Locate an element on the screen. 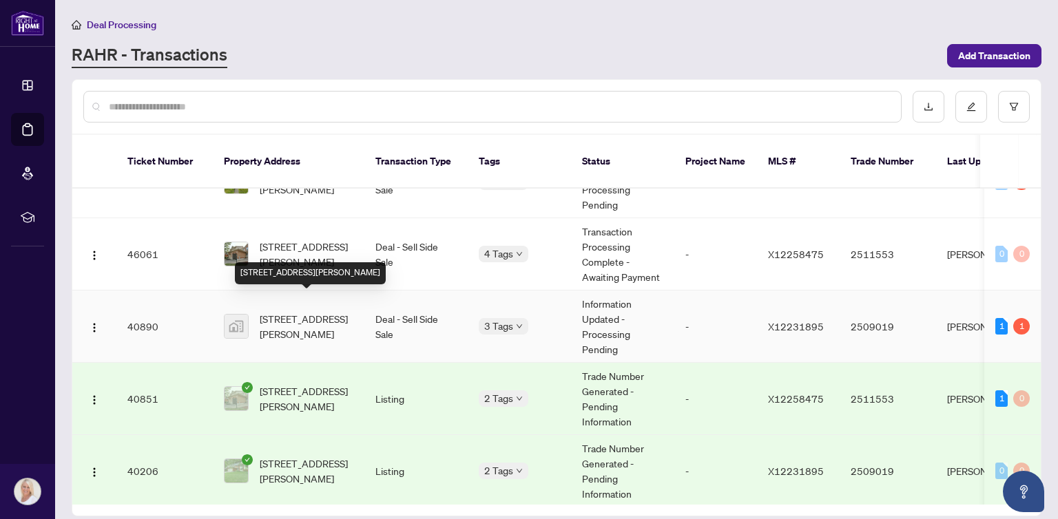  th: Transaction Type is located at coordinates (416, 162).